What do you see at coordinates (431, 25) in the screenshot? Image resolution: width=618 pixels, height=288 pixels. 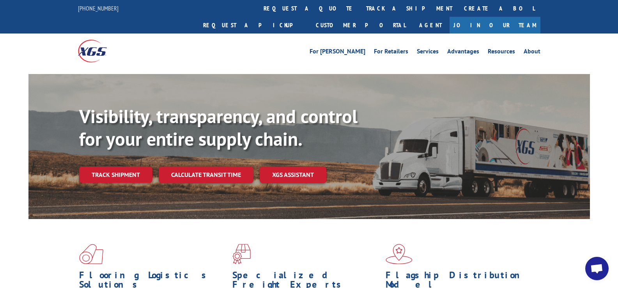 I see `a: Agent` at bounding box center [431, 25].